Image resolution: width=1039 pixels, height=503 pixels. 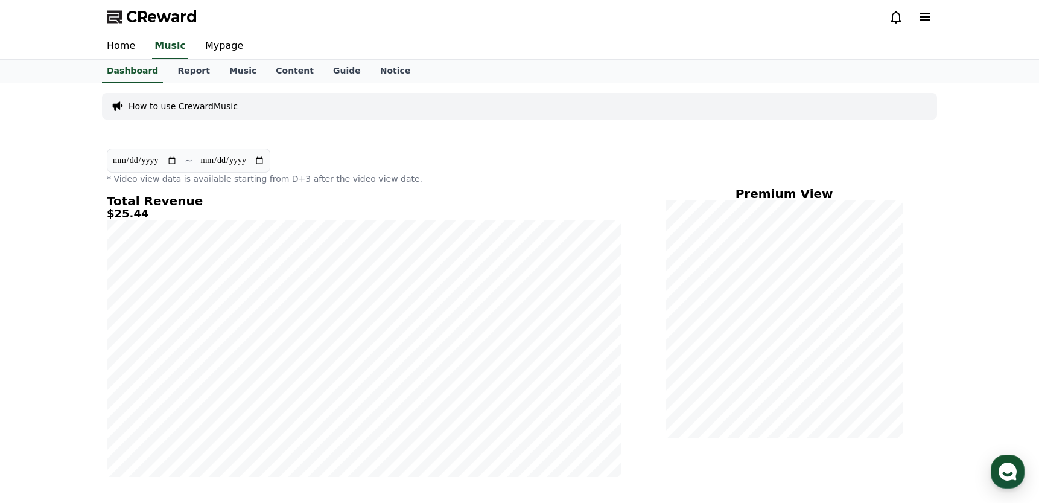 I want to click on h5: $25.44, so click(x=364, y=214).